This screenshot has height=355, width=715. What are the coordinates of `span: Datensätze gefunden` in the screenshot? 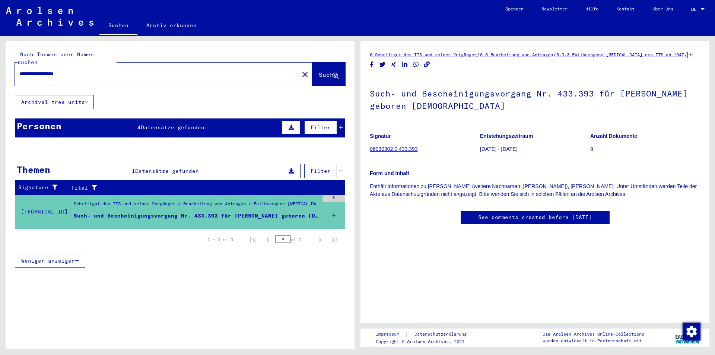 It's located at (172, 127).